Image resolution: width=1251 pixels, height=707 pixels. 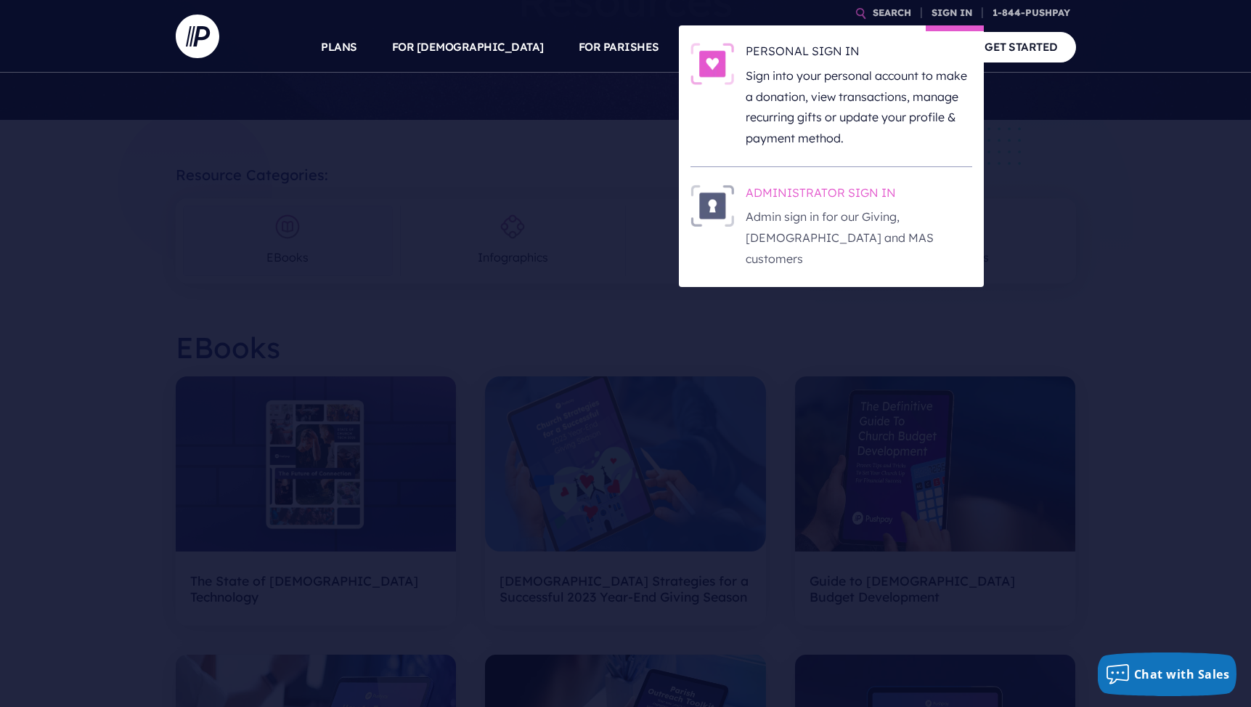 What do you see at coordinates (832, 96) in the screenshot?
I see `a: PERSONAL SIGN IN - Illustration PERSONAL SIGN IN Sign into your personal account to make a donati...` at bounding box center [832, 96].